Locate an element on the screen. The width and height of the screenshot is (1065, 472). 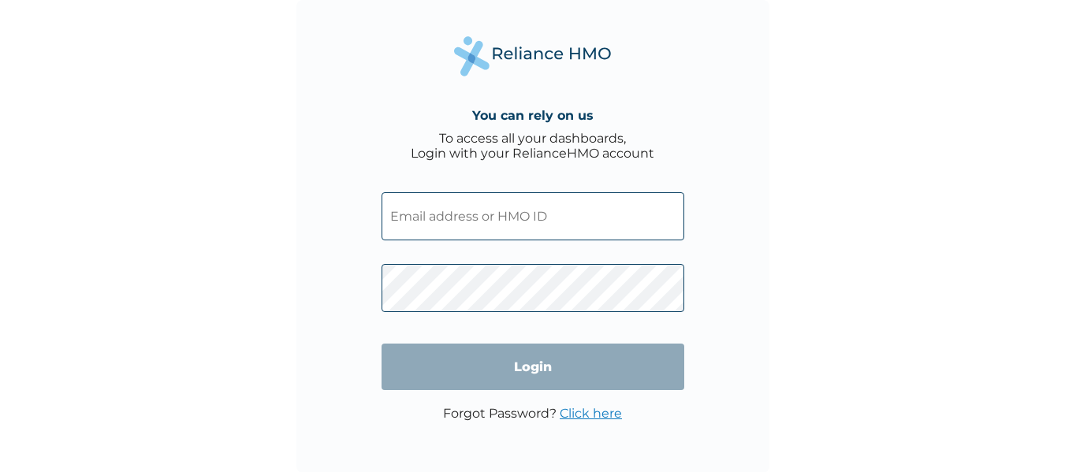
input: Email address or HMO ID is located at coordinates (533, 216).